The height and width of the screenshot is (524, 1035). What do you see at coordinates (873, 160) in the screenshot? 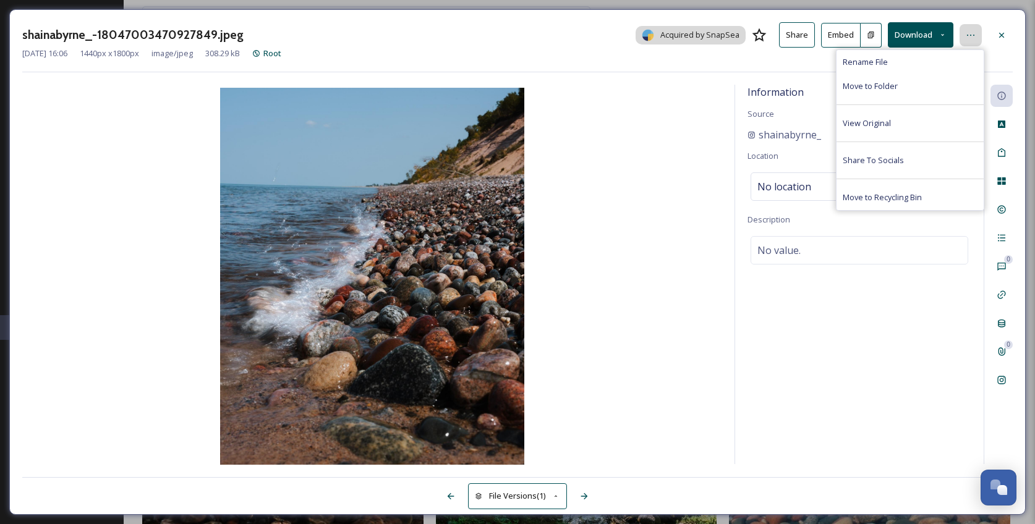
I see `span: Share To Socials` at bounding box center [873, 160].